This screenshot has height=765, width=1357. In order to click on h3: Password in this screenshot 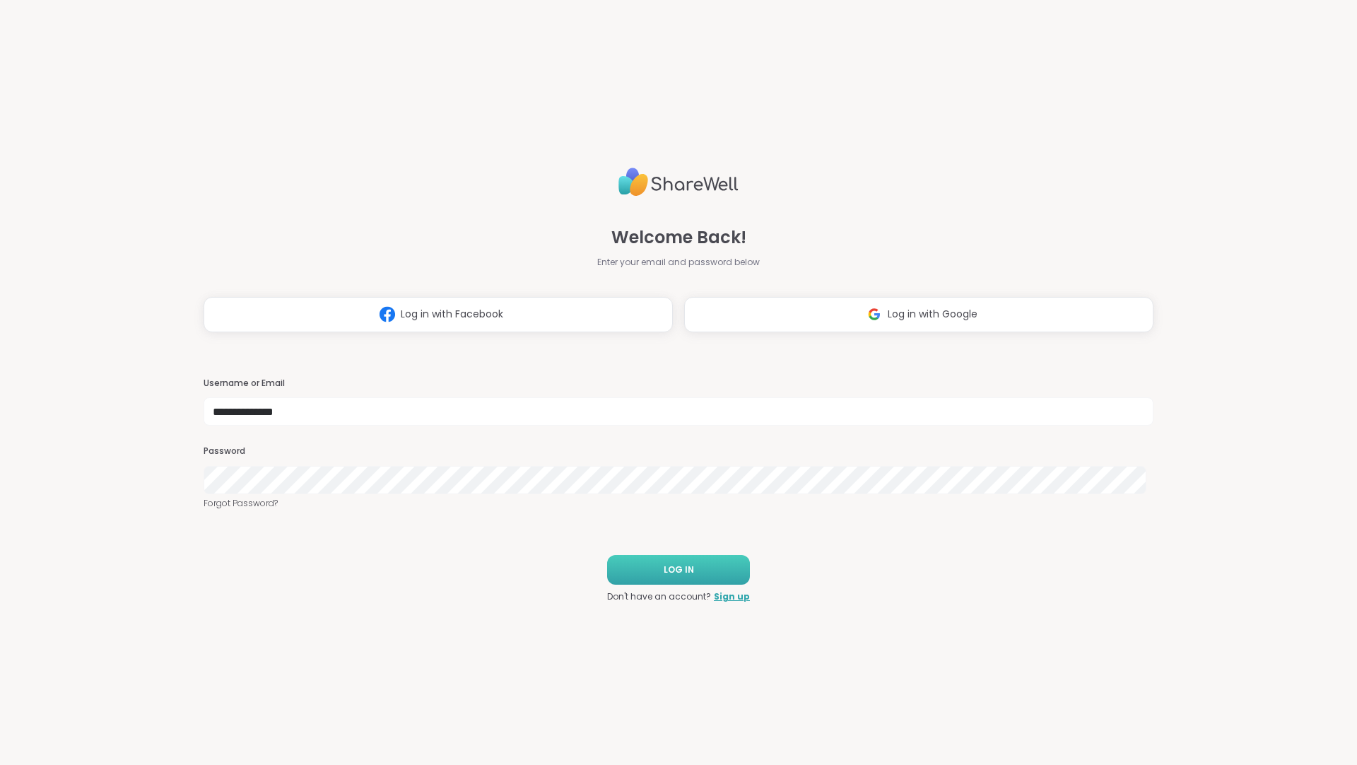, I will do `click(678, 451)`.